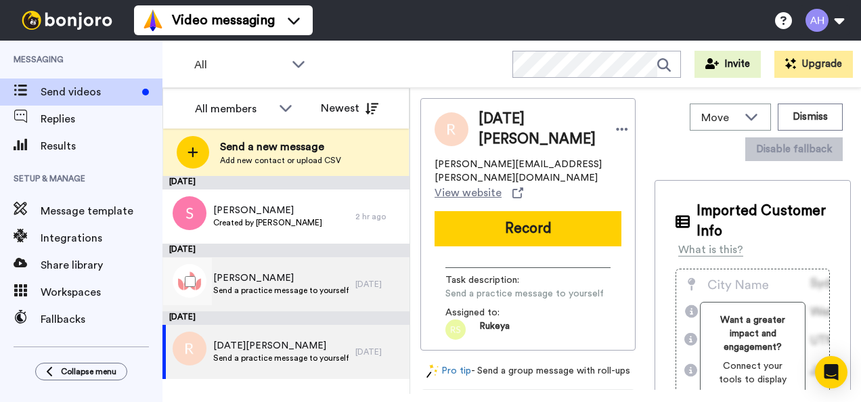 This screenshot has height=402, width=861. Describe the element at coordinates (814, 64) in the screenshot. I see `button: Upgrade` at that location.